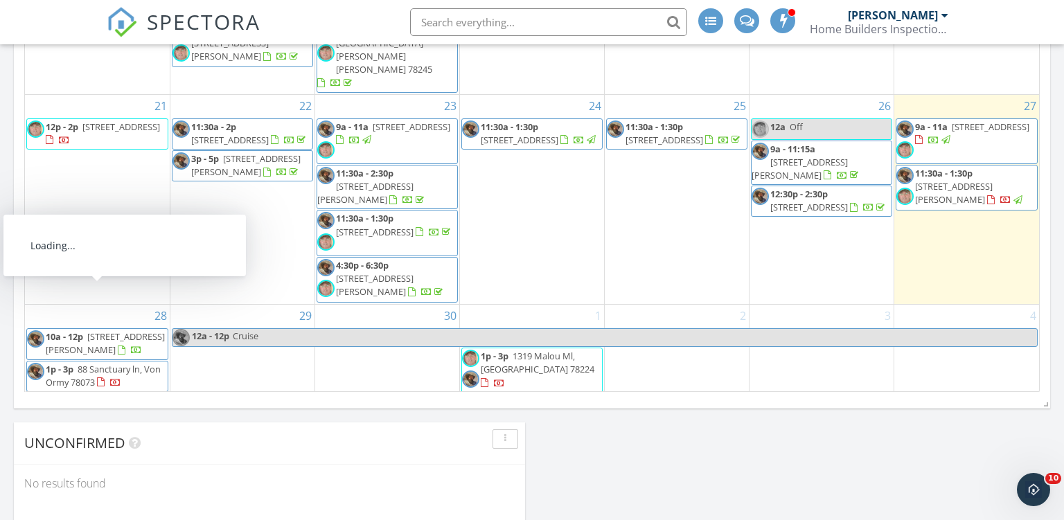 The height and width of the screenshot is (520, 1064). Describe the element at coordinates (242, 199) in the screenshot. I see `td: Go to September 22, 2025` at that location.